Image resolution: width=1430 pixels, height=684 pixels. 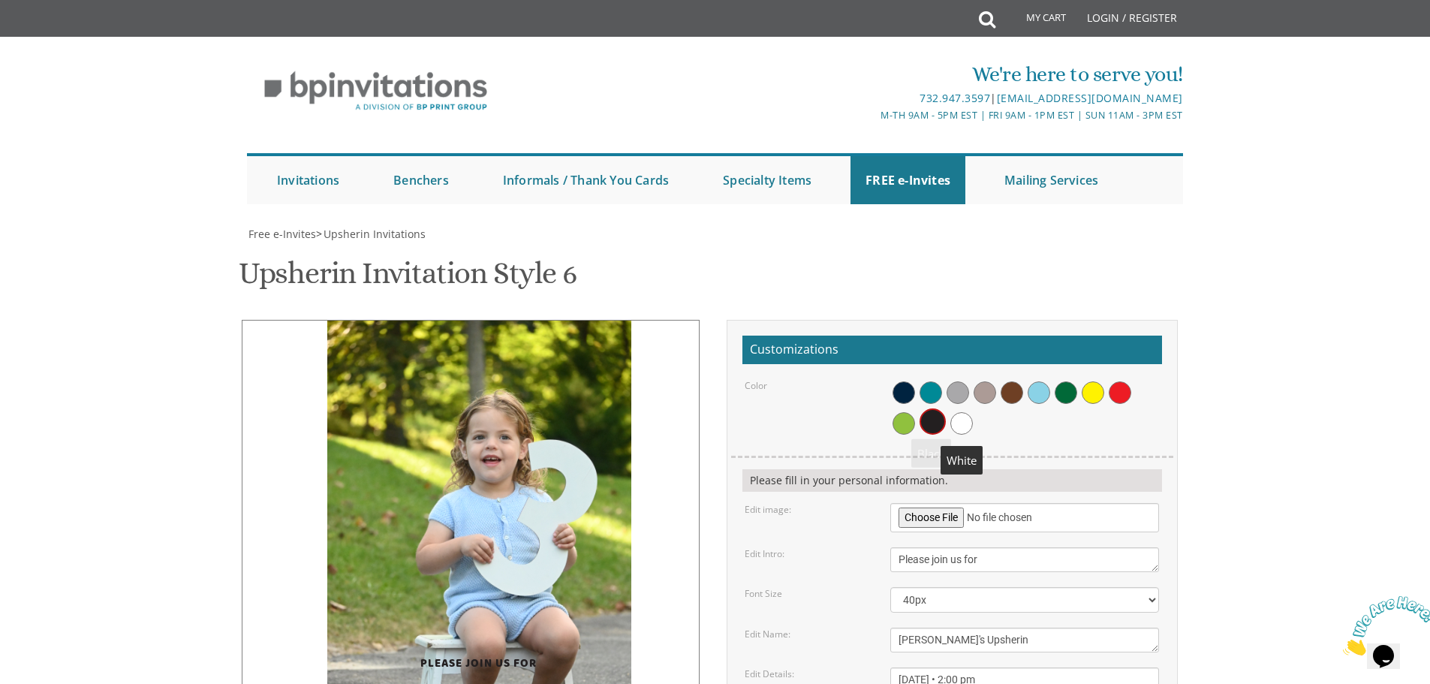 What do you see at coordinates (374, 233) in the screenshot?
I see `a: Upsherin Invitations` at bounding box center [374, 233].